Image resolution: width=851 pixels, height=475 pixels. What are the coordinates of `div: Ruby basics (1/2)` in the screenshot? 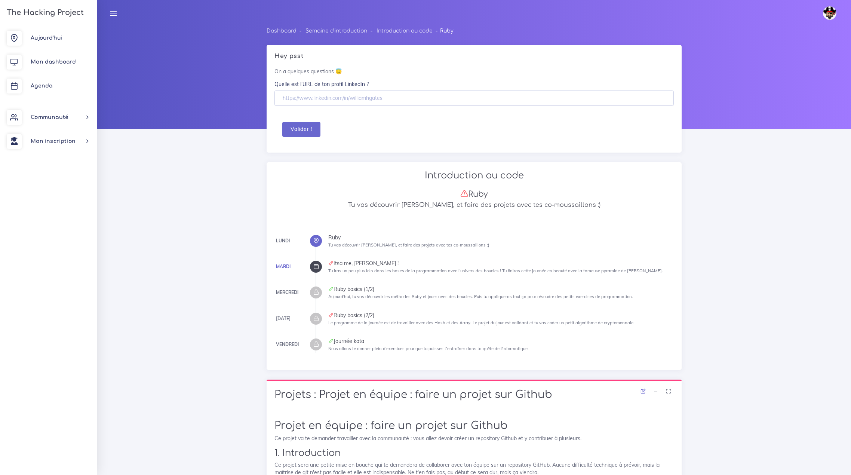 It's located at (501, 289).